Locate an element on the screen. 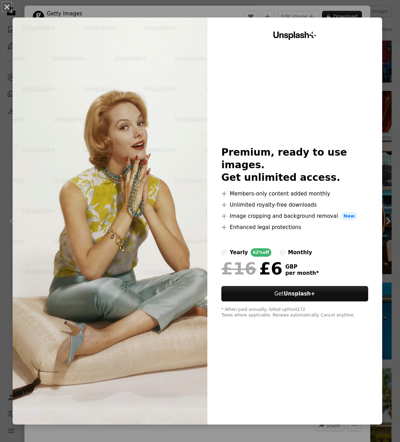  span: New is located at coordinates (349, 216).